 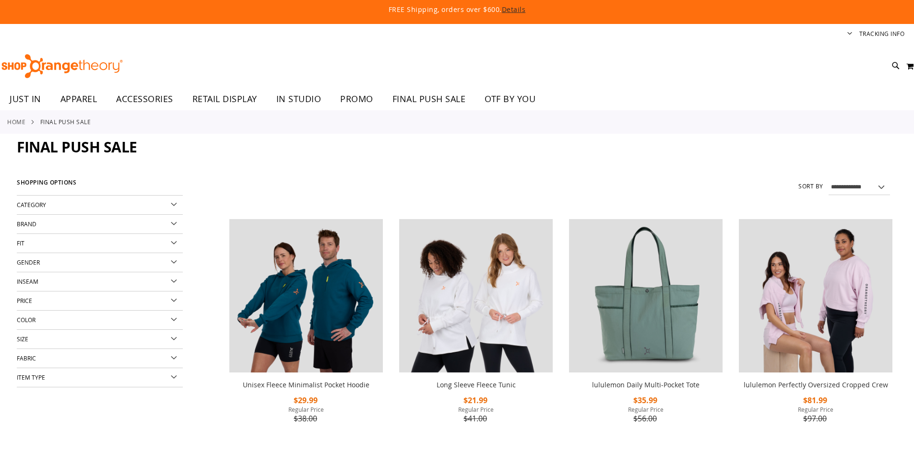 I want to click on img: lululemon Perfectly Oversized Cropped Crew, so click(x=815, y=296).